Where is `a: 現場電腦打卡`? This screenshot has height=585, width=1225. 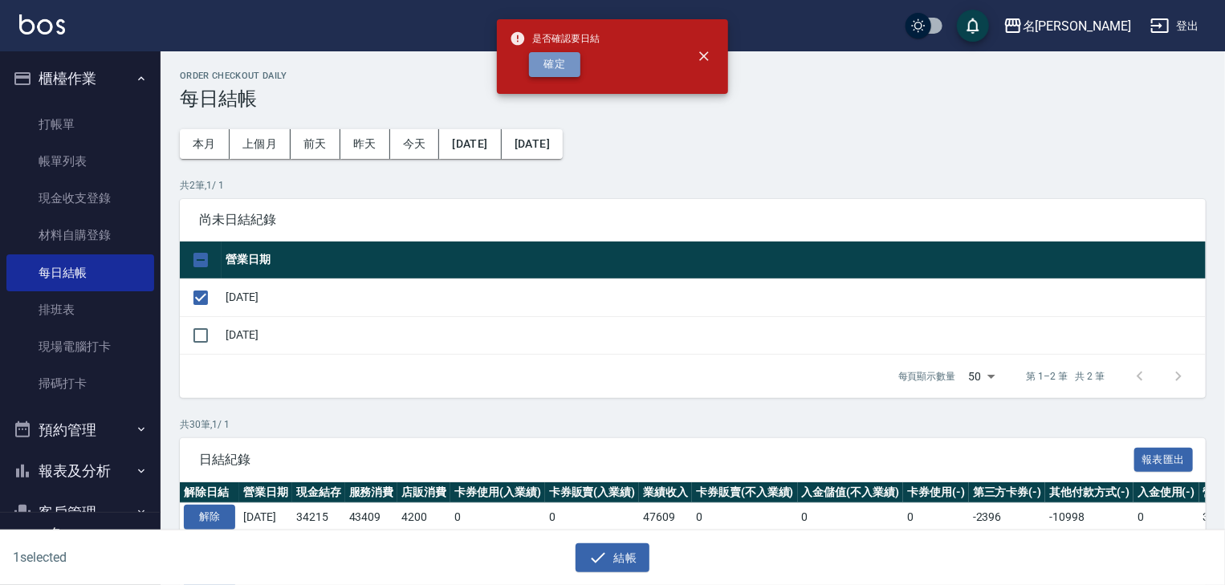
a: 現場電腦打卡 is located at coordinates (80, 347).